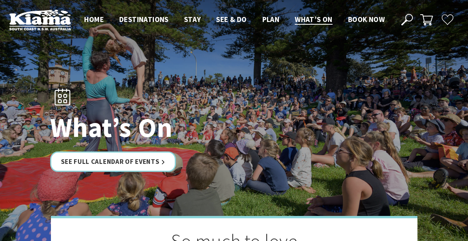 The height and width of the screenshot is (241, 468). Describe the element at coordinates (234, 20) in the screenshot. I see `nav: Main Menu` at that location.